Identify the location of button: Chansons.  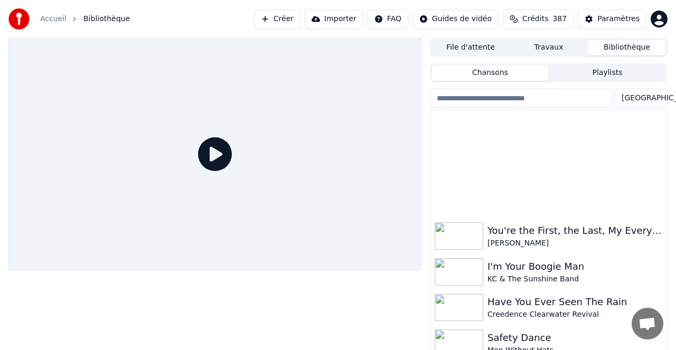
(490, 73).